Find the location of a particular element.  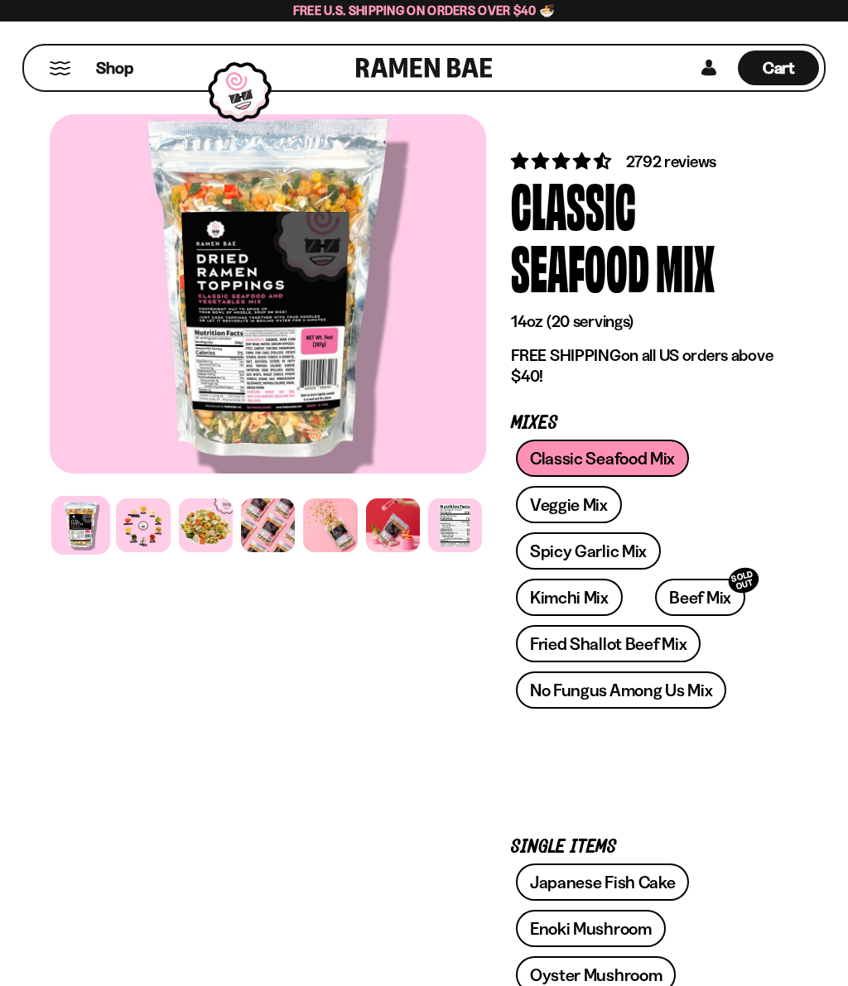

div: Classic is located at coordinates (573, 204).